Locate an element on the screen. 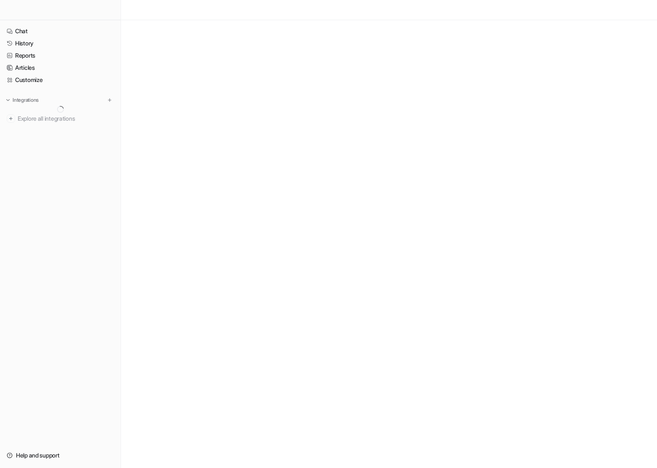 Image resolution: width=657 pixels, height=468 pixels. img: explore all integrations is located at coordinates (11, 118).